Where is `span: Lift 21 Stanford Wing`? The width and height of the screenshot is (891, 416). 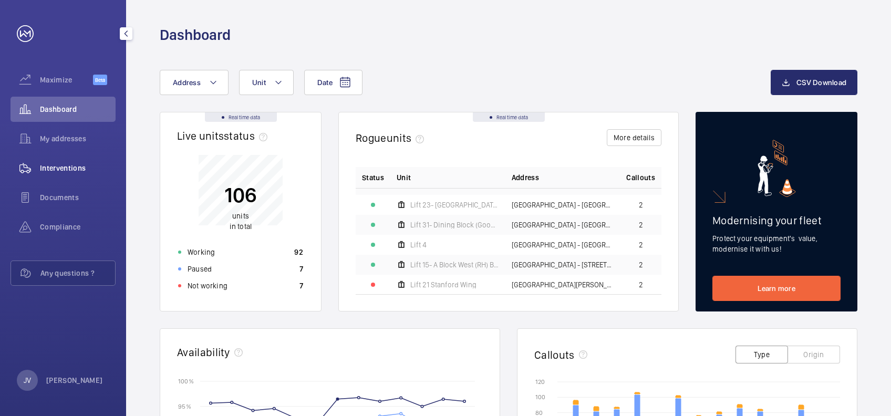
span: Lift 21 Stanford Wing is located at coordinates (443, 285).